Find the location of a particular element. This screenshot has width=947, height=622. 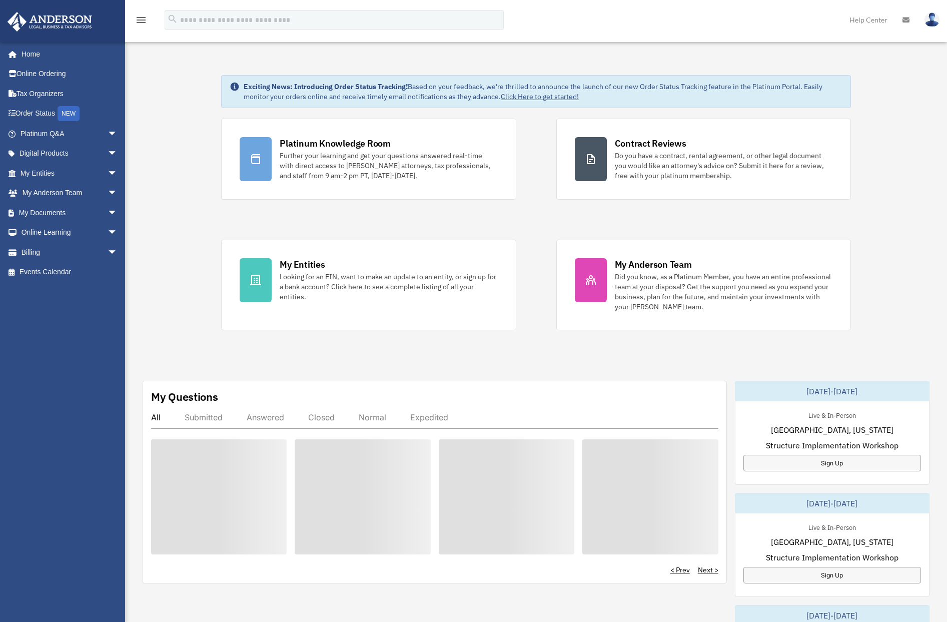

div: Normal is located at coordinates (372, 417).